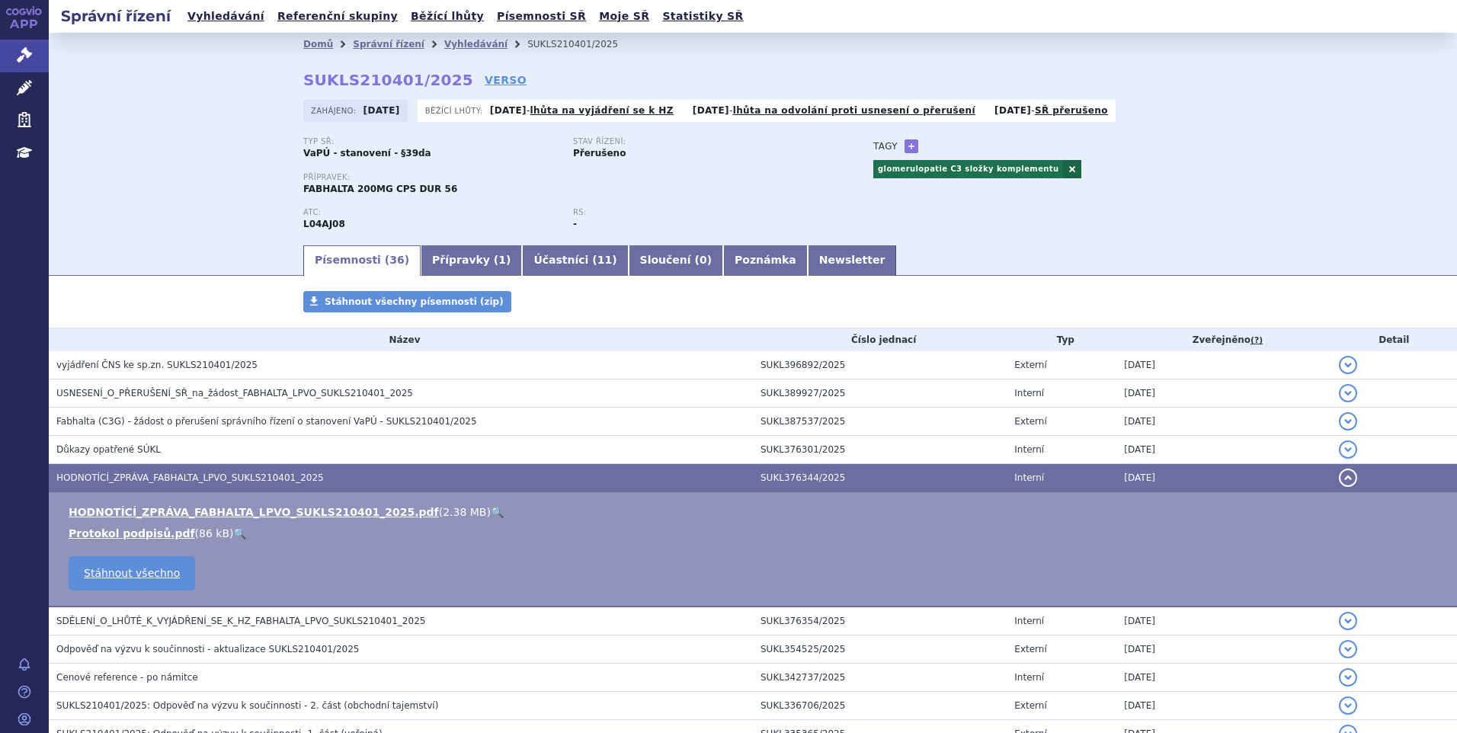  I want to click on a: Běžící lhůty, so click(447, 16).